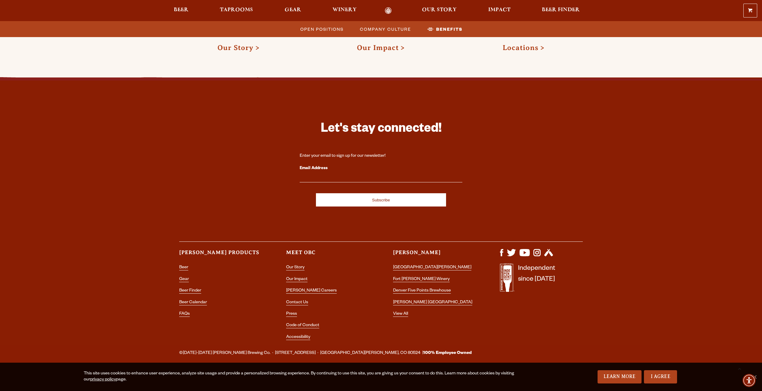  Describe the element at coordinates (103, 380) in the screenshot. I see `a: privacy policy` at that location.